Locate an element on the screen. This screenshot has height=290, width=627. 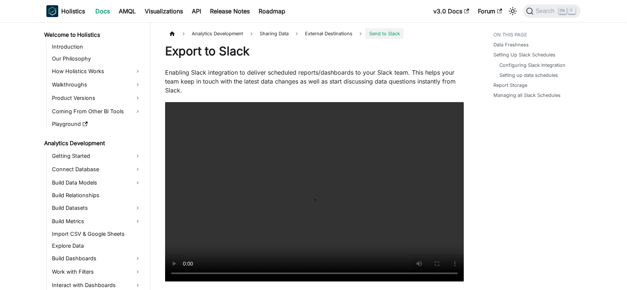
a: API is located at coordinates (196, 11).